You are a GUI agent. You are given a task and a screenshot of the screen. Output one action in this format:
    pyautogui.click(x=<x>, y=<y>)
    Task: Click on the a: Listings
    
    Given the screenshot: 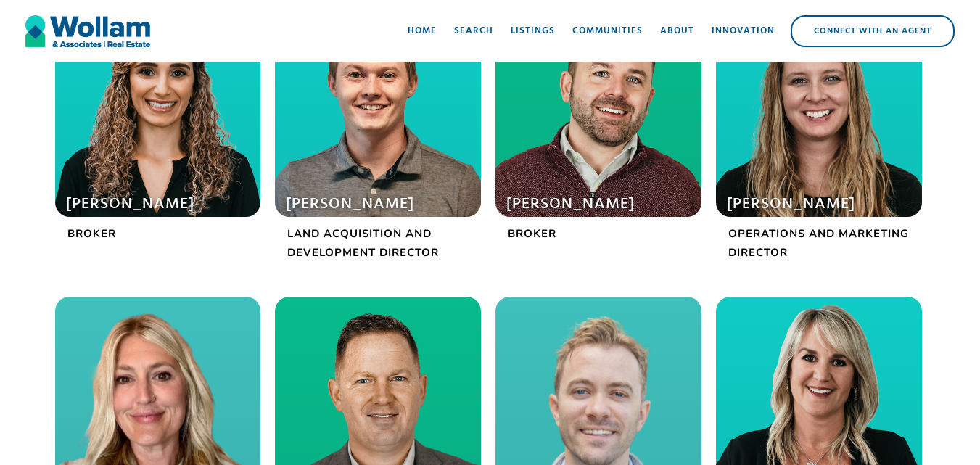 What is the action you would take?
    pyautogui.click(x=532, y=31)
    